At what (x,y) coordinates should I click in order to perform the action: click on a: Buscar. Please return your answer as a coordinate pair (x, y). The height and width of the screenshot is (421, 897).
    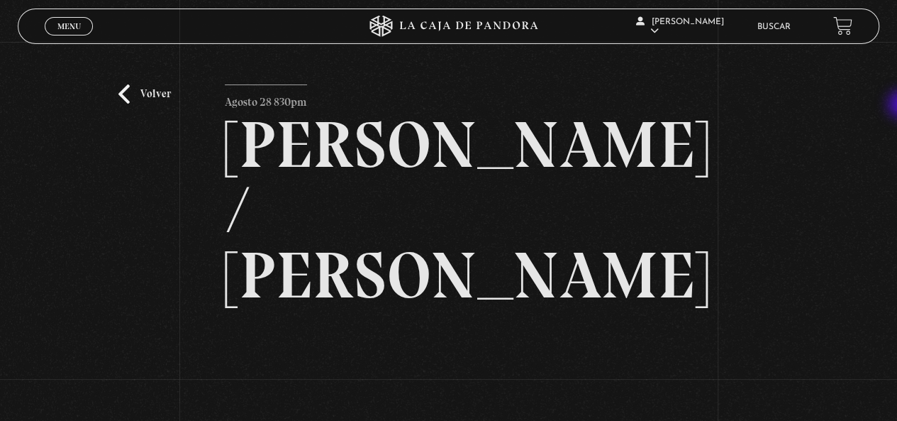
    Looking at the image, I should click on (774, 27).